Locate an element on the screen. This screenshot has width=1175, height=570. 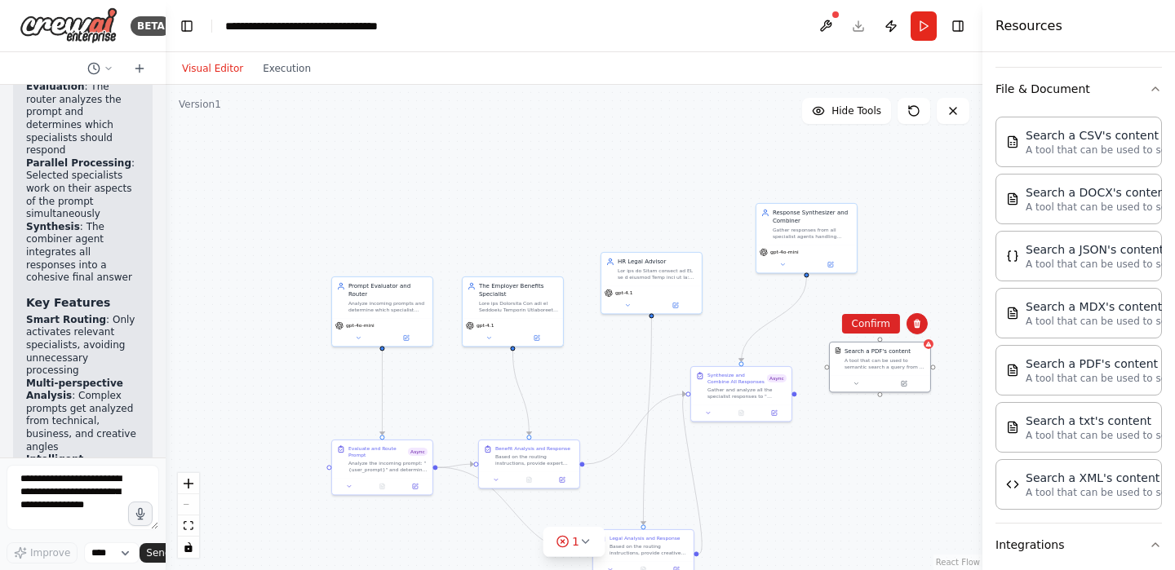
div: PDFSearchToolSearch a PDF's contentA tool that can be used to semantic search a query from a PDF'... is located at coordinates (880, 367).